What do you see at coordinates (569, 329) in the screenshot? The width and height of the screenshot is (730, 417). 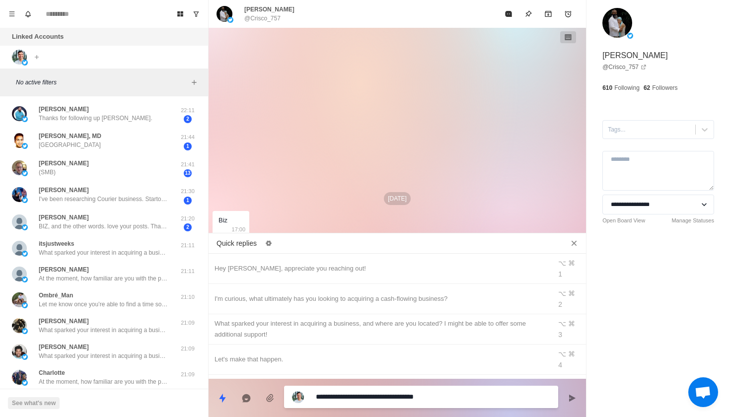 I see `div: ⌥ ⌘ 3` at bounding box center [569, 329].